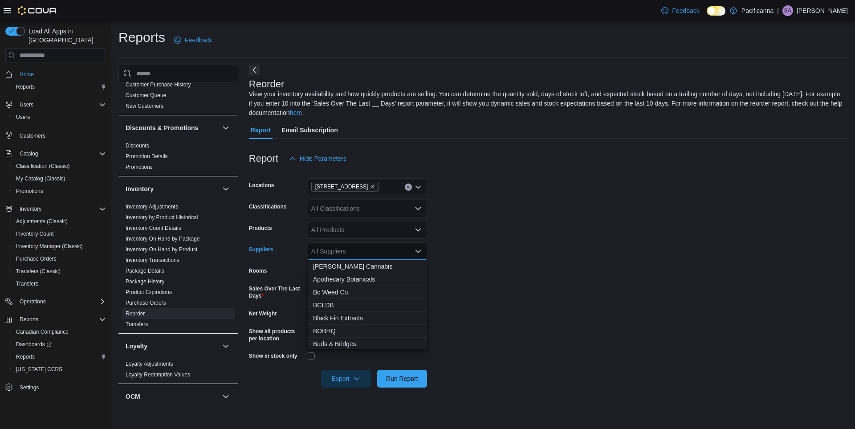 This screenshot has height=429, width=855. Describe the element at coordinates (149, 364) in the screenshot. I see `a: Loyalty Adjustments` at that location.